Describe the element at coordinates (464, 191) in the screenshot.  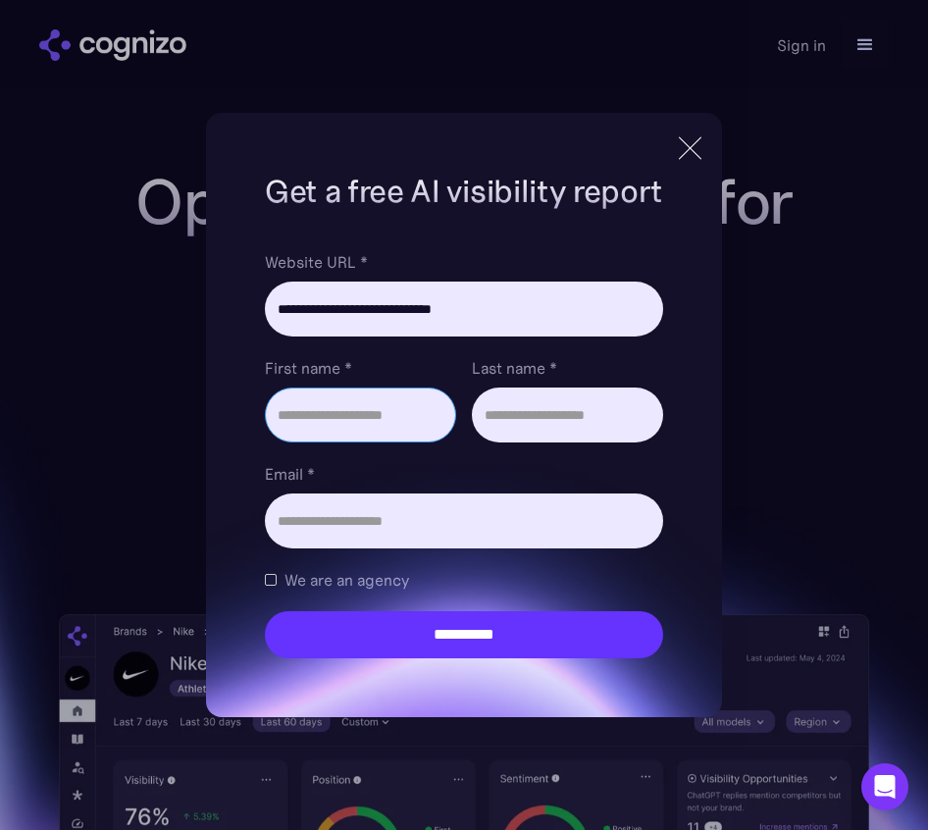
I see `h1: Get a free AI visibility report` at that location.